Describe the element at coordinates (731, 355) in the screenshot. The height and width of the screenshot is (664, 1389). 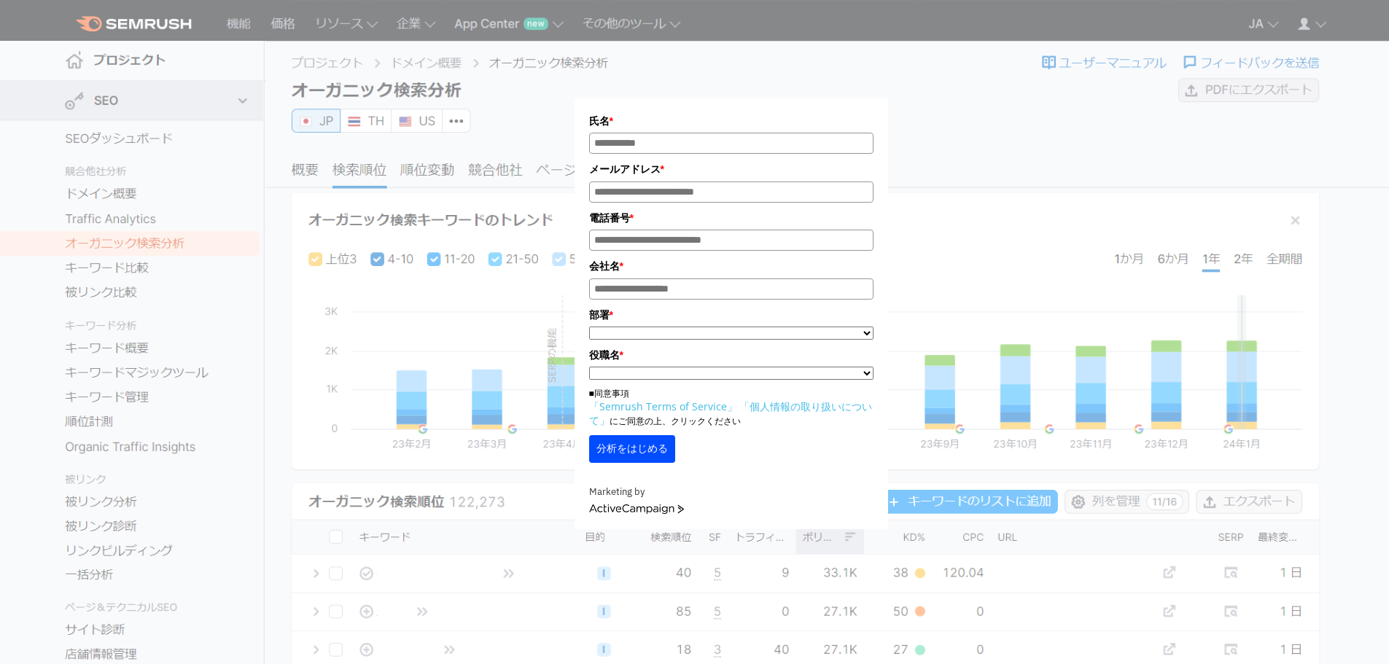
I see `label: 役職名` at that location.